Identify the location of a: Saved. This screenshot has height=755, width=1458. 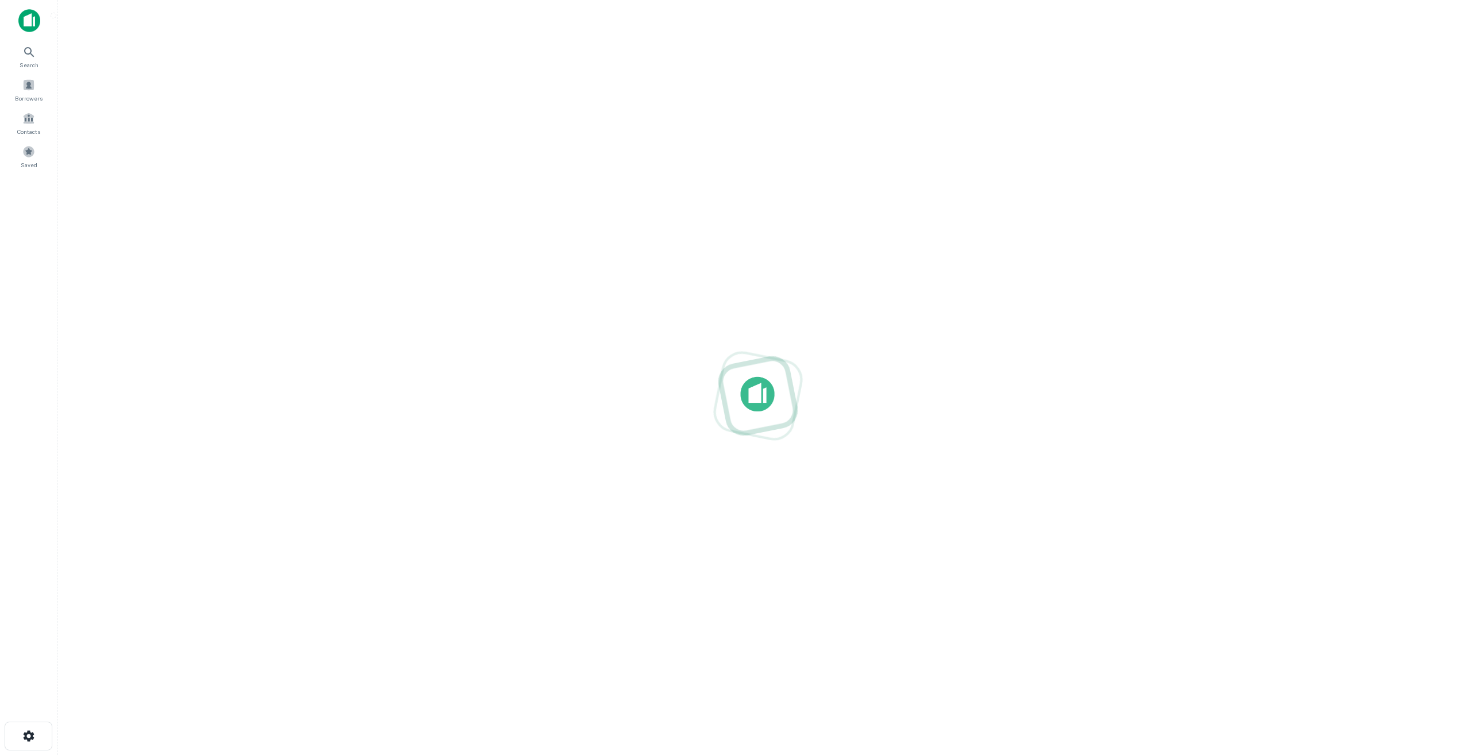
(29, 156).